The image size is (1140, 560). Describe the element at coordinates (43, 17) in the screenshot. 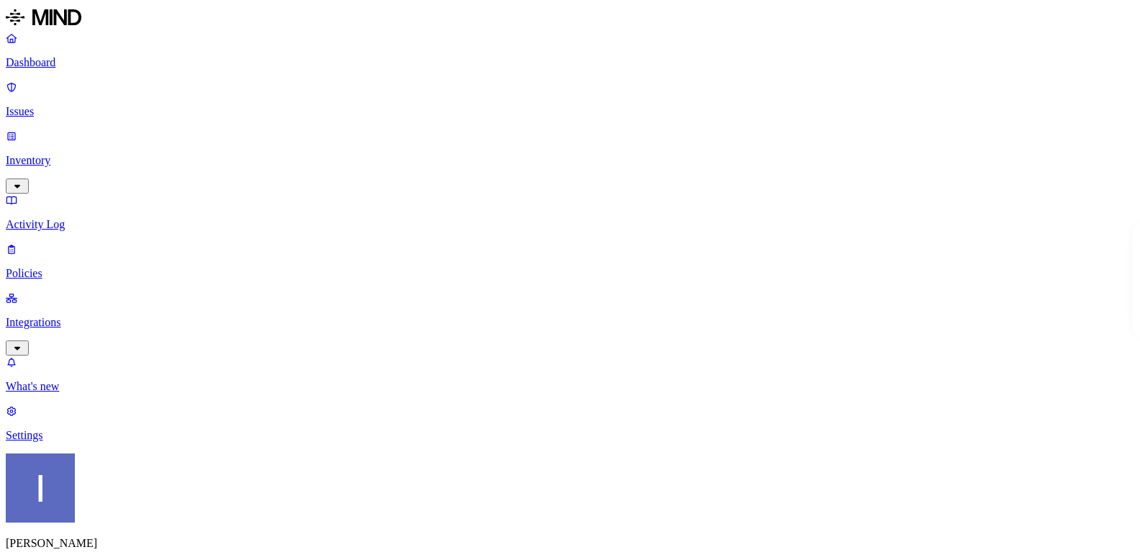

I see `img: MIND` at that location.